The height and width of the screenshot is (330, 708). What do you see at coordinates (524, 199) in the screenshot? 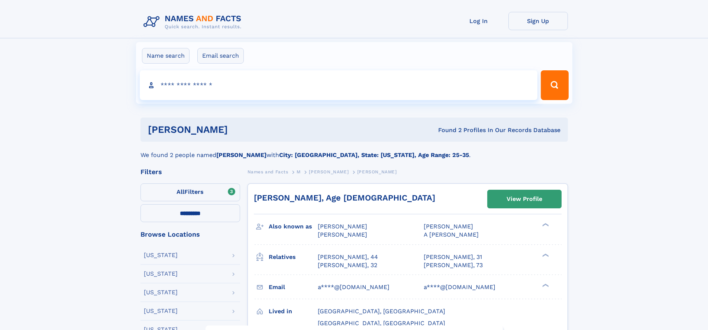
I see `div: View Profile` at bounding box center [524, 199].